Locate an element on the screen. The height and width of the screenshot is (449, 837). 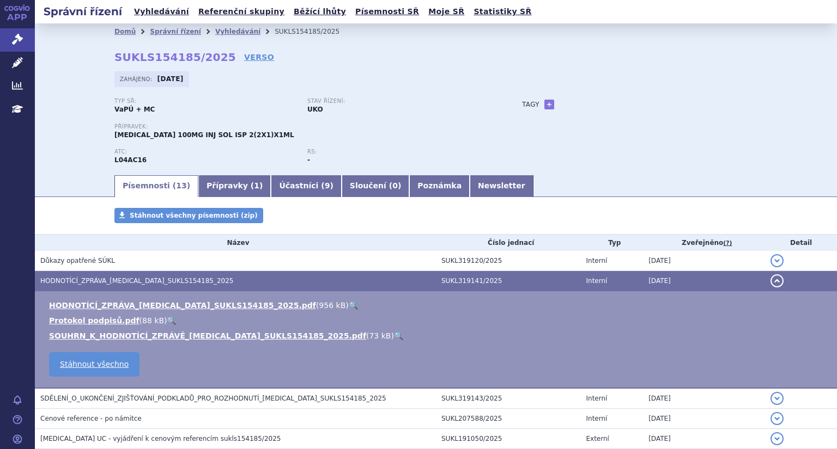
span: SDĚLENÍ_O_UKONČENÍ_ZJIŠŤOVÁNÍ_PODKLADŮ_PRO_ROZHODNUTÍ_TREMFYA_SUKLS154185_2025 is located at coordinates (213, 399).